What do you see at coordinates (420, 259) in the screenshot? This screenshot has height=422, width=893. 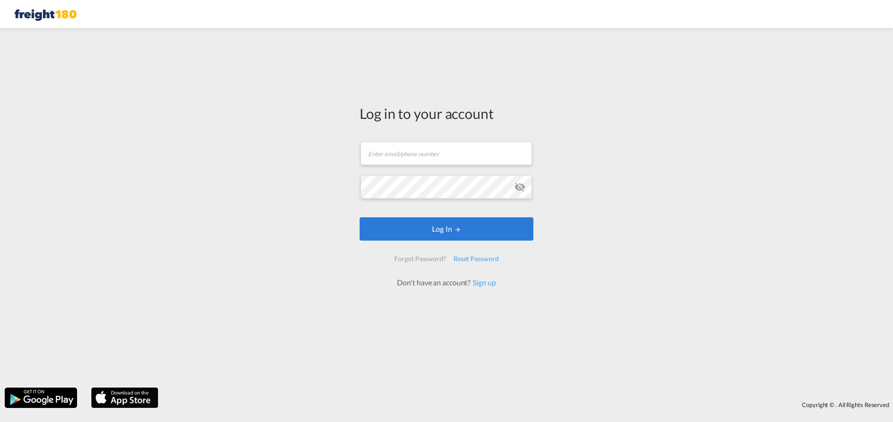 I see `div: Forgot Password?` at bounding box center [420, 259].